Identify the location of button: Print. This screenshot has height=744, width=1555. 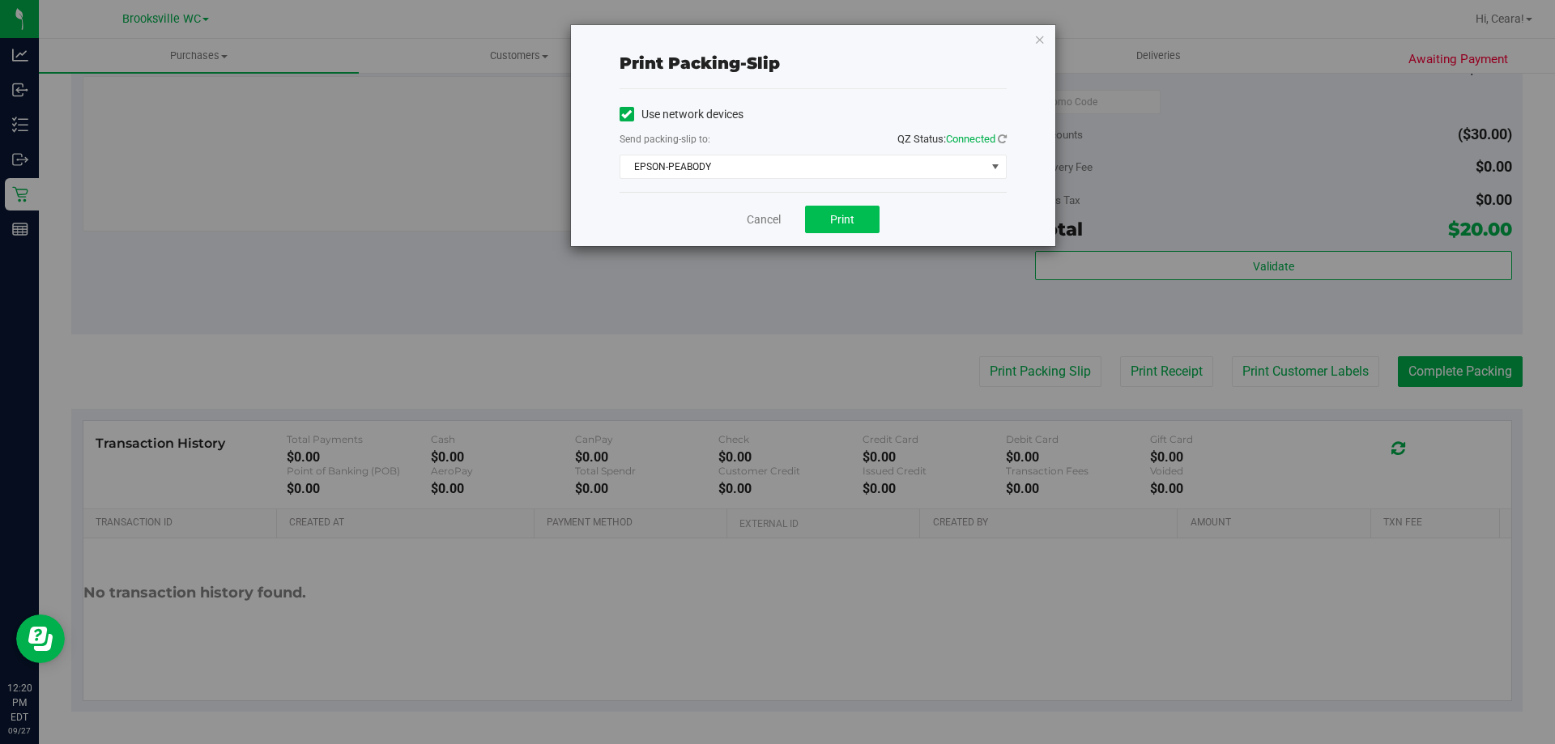
(842, 219).